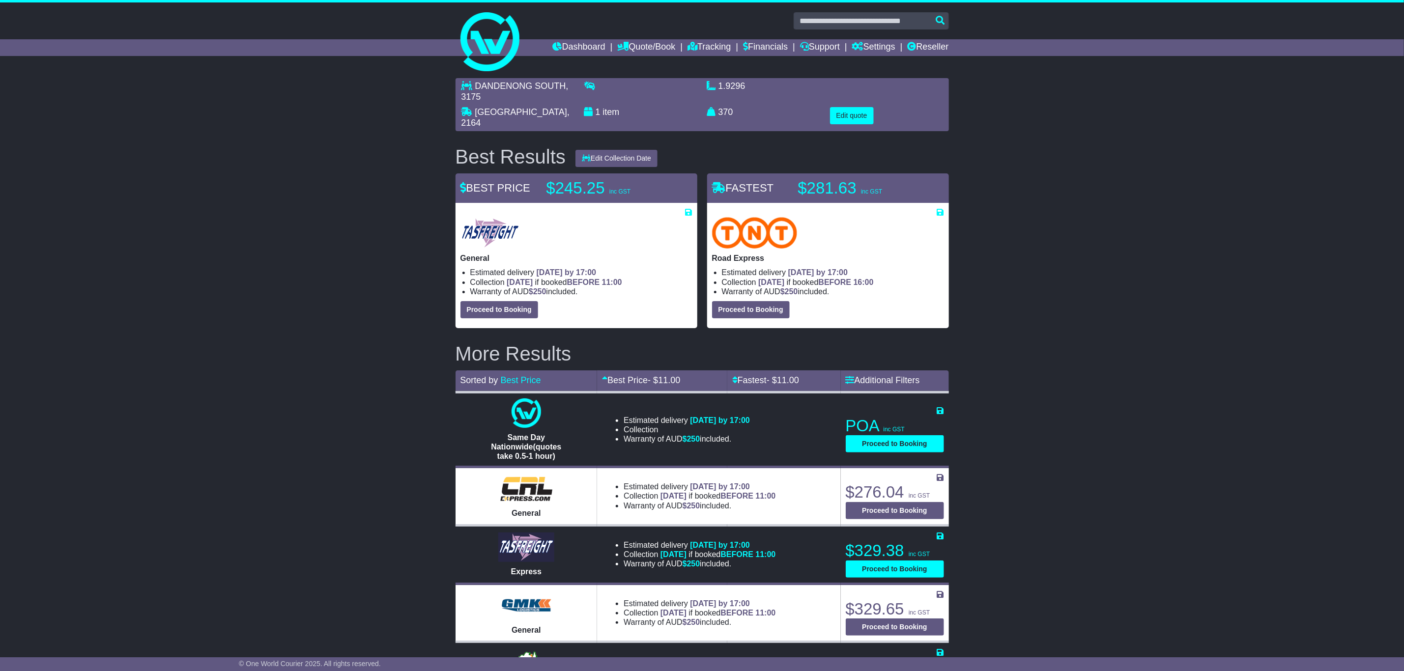 This screenshot has width=1404, height=671. What do you see at coordinates (576, 258) in the screenshot?
I see `p: General` at bounding box center [576, 258].